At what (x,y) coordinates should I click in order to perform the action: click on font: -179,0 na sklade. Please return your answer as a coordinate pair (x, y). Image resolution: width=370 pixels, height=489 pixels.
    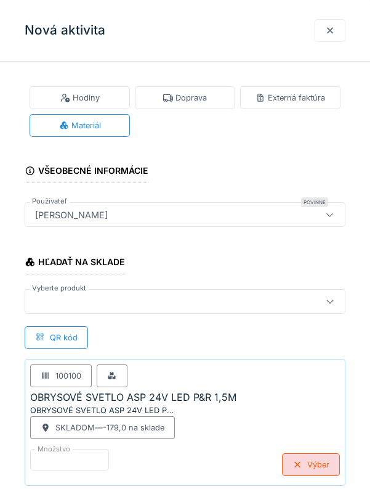
    Looking at the image, I should click on (134, 427).